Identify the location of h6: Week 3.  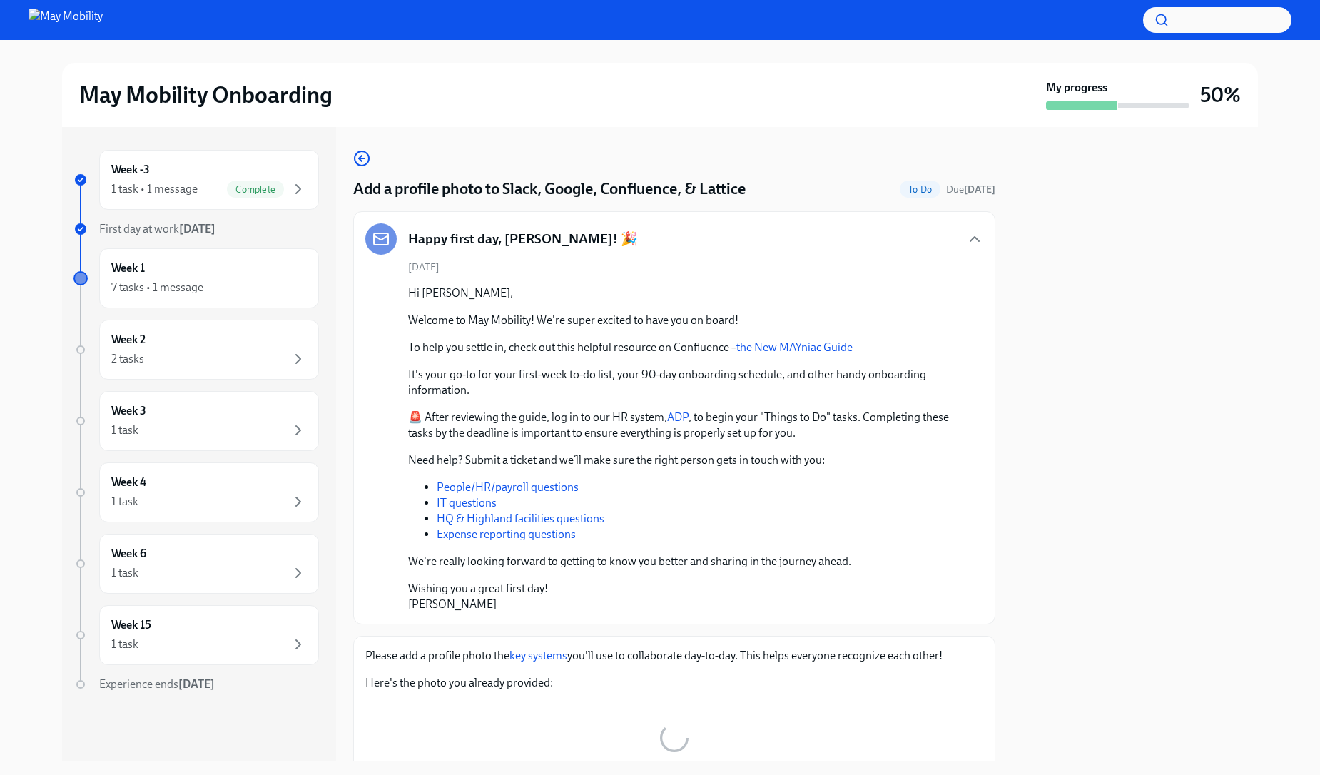
(128, 411).